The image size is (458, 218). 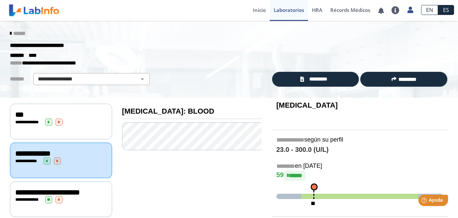 I want to click on span: HRA, so click(x=317, y=10).